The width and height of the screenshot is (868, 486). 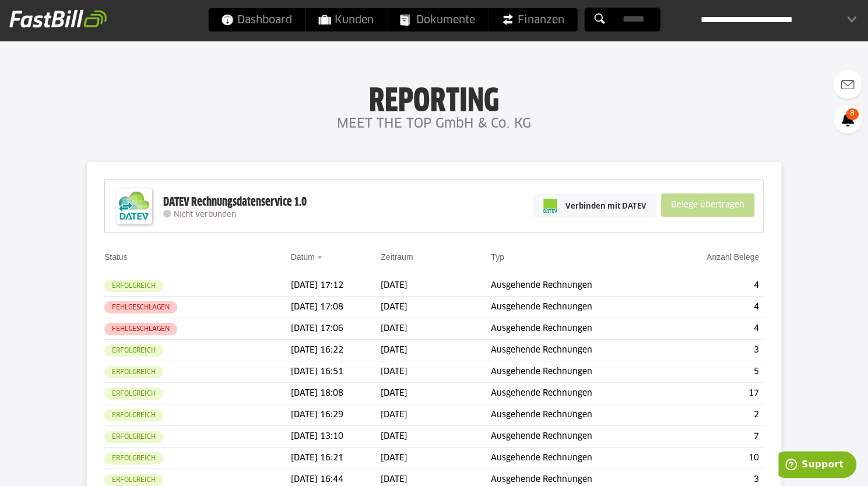 I want to click on td: 3, so click(x=714, y=350).